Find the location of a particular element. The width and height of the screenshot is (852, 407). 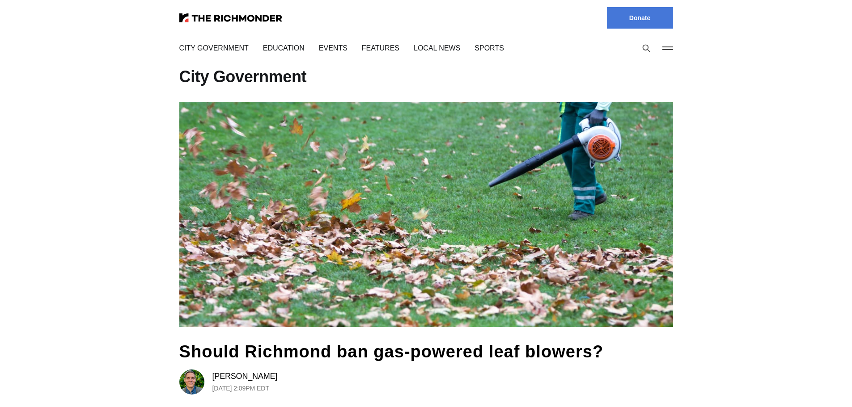

h1: City Government is located at coordinates (426, 77).